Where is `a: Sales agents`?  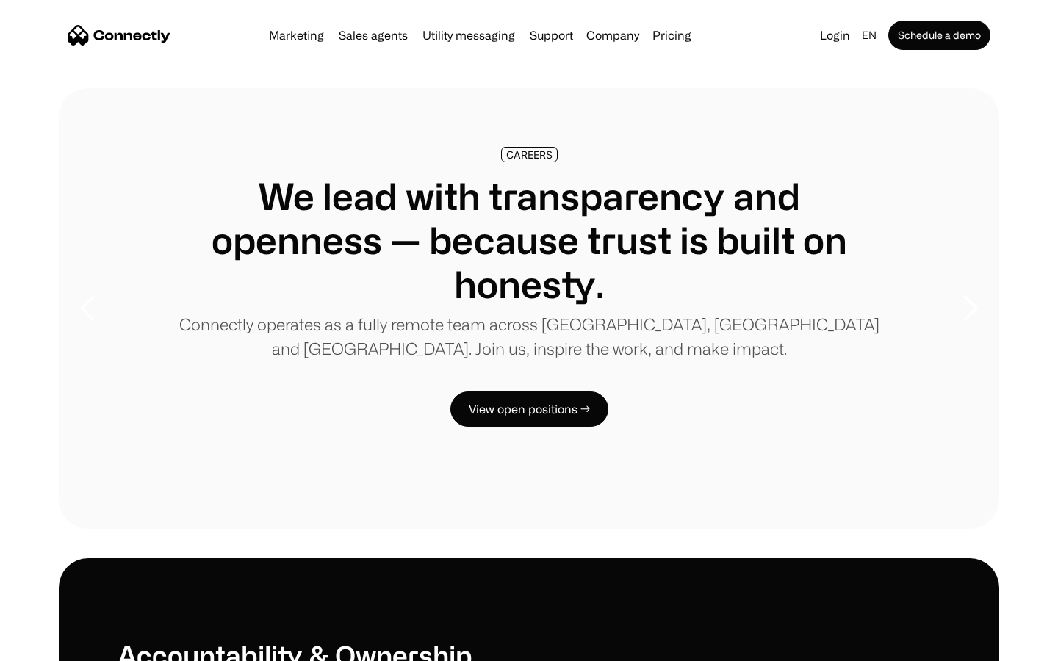 a: Sales agents is located at coordinates (373, 35).